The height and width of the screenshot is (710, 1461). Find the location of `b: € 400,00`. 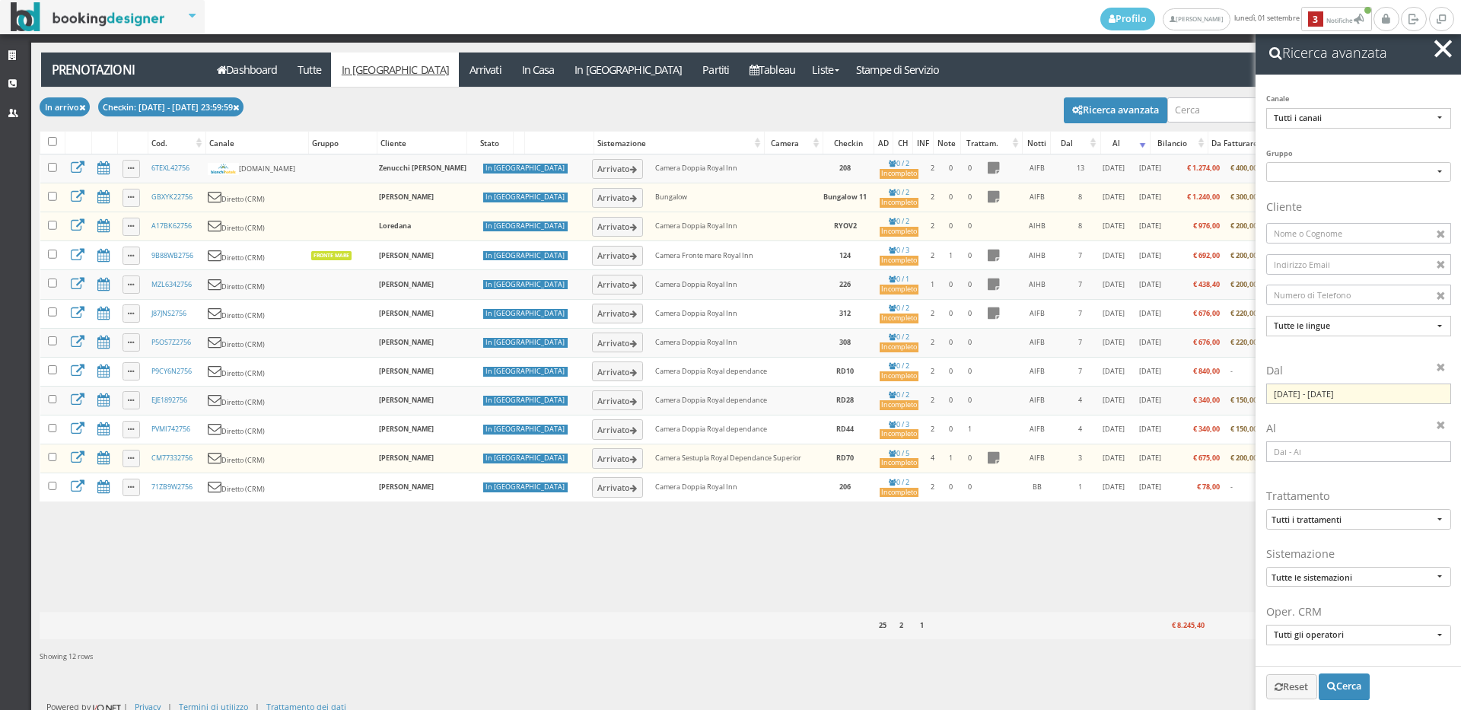

b: € 400,00 is located at coordinates (1243, 167).